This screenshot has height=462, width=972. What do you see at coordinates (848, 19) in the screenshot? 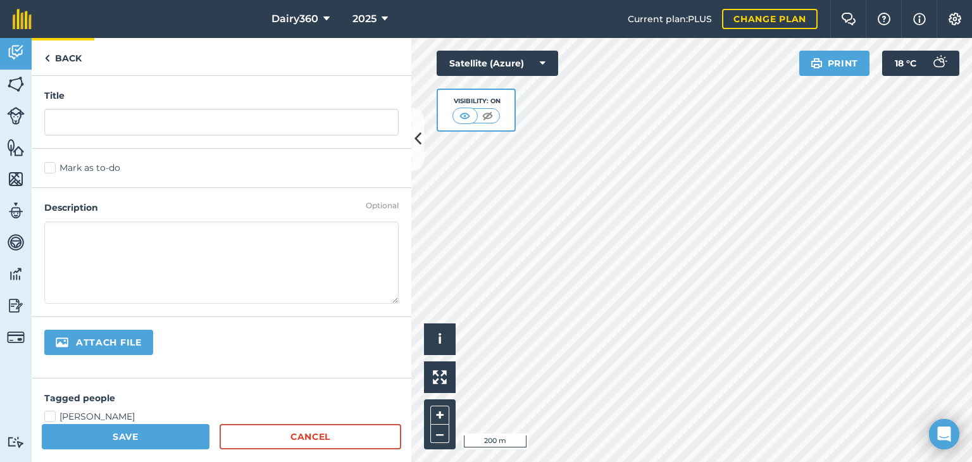
I see `img: Two speech bubbles overlapping with the left bubble in the forefront` at bounding box center [848, 19].